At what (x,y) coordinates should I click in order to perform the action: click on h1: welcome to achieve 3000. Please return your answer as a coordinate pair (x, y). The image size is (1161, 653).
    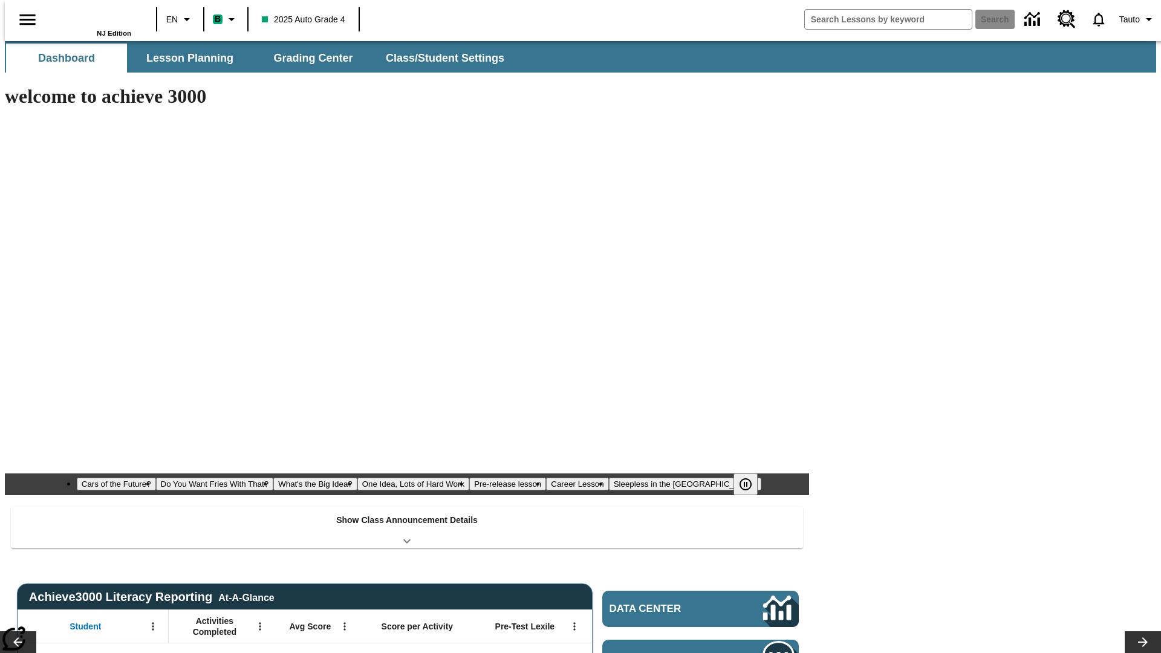
    Looking at the image, I should click on (407, 96).